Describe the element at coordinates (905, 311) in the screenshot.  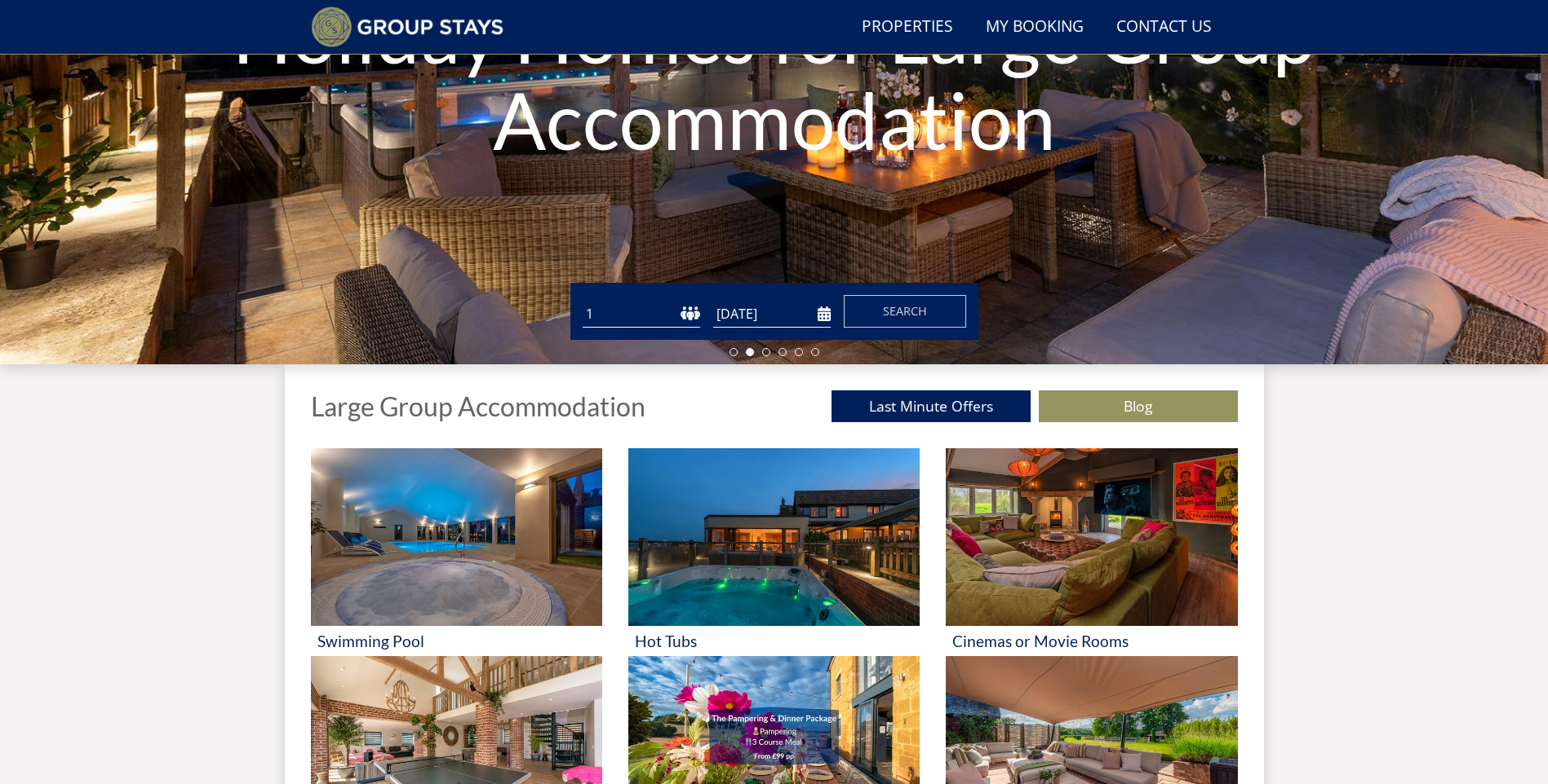
I see `span: Search` at that location.